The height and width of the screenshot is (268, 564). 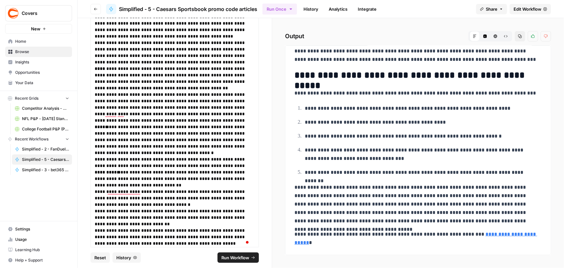 What do you see at coordinates (38, 239) in the screenshot?
I see `a: Usage` at bounding box center [38, 239].